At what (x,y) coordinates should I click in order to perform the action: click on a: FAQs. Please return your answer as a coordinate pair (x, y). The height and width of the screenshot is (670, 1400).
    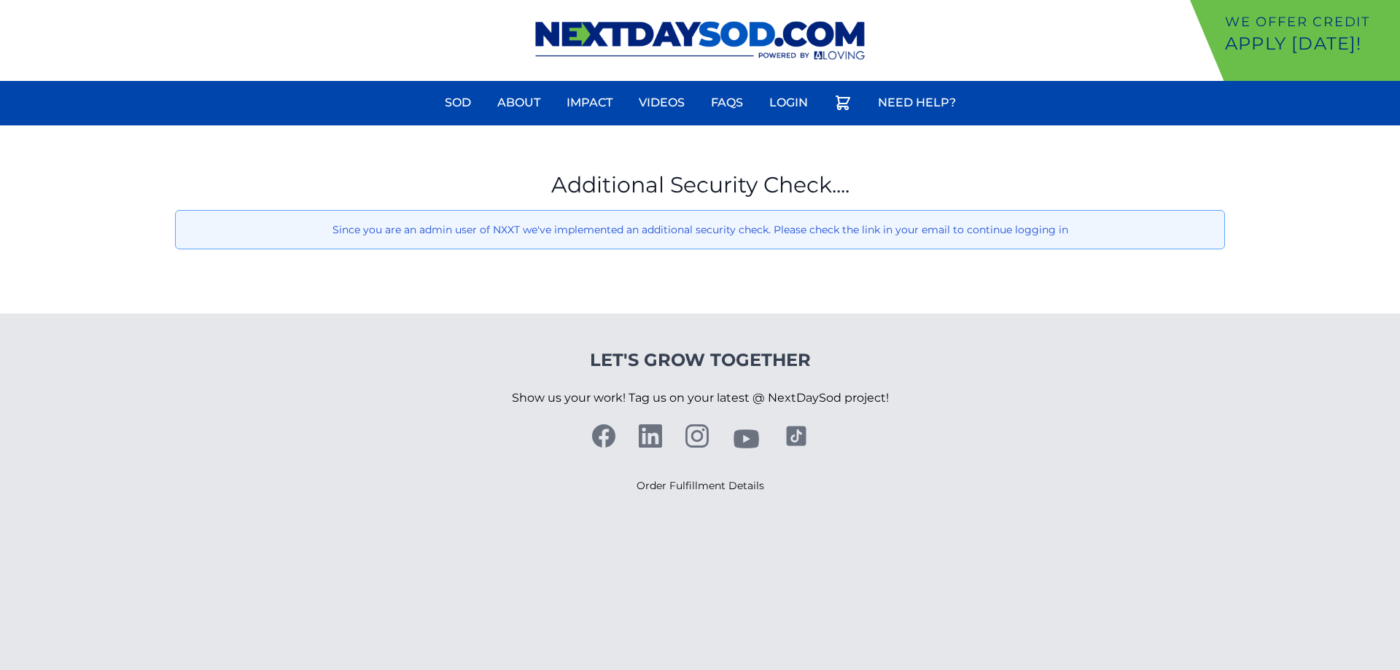
    Looking at the image, I should click on (727, 103).